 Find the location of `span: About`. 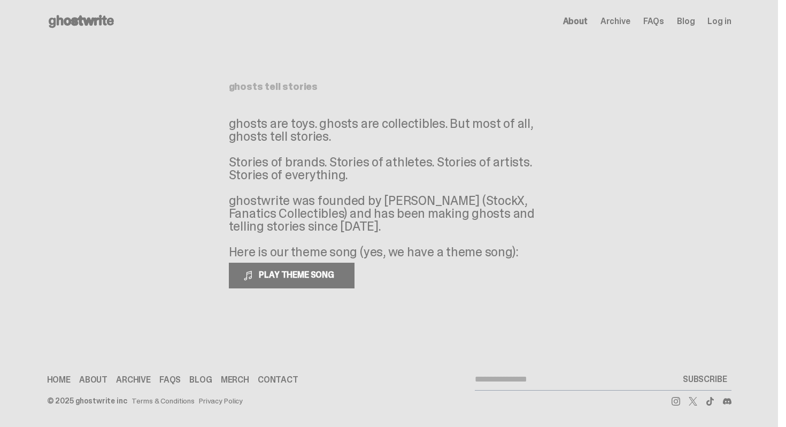

span: About is located at coordinates (575, 21).